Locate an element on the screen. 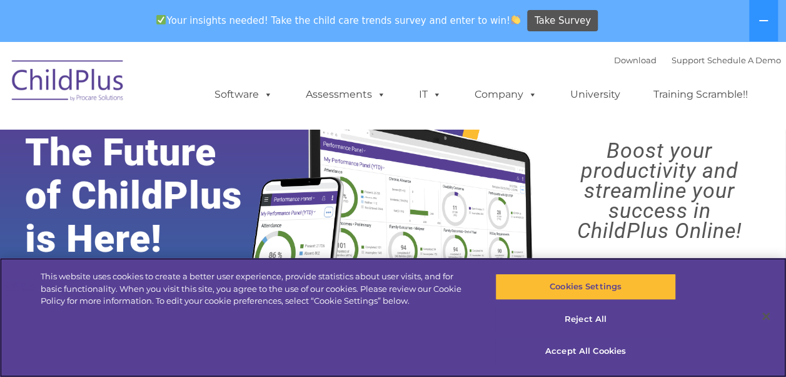  div: This website uses cookies to create a better user experience, provide statistics about user visit... is located at coordinates (256, 288).